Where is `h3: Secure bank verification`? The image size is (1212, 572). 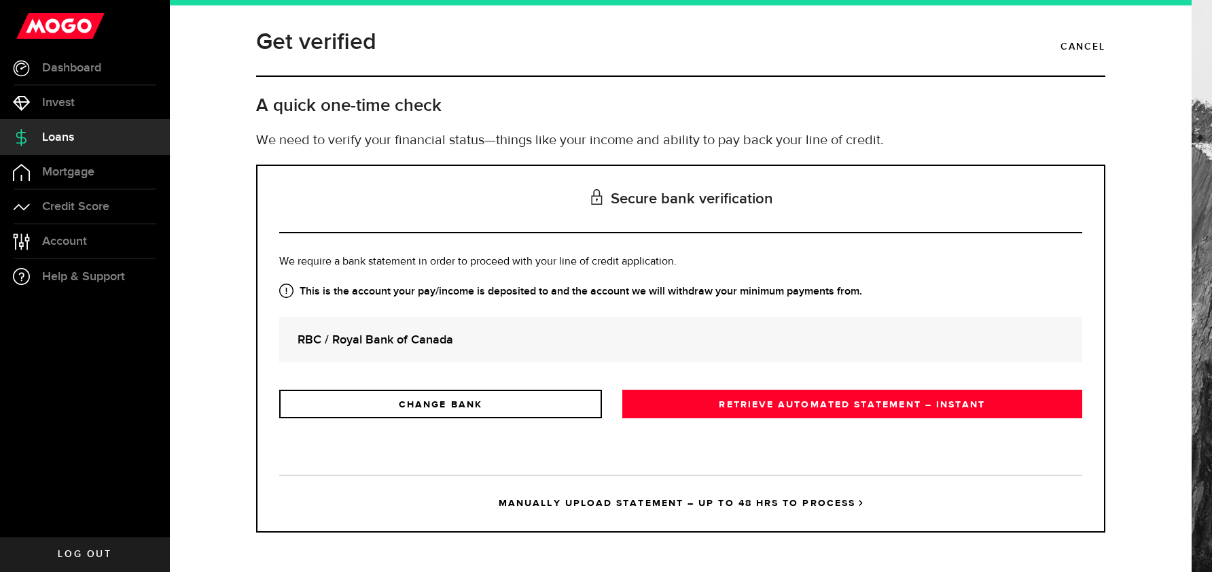
h3: Secure bank verification is located at coordinates (681, 199).